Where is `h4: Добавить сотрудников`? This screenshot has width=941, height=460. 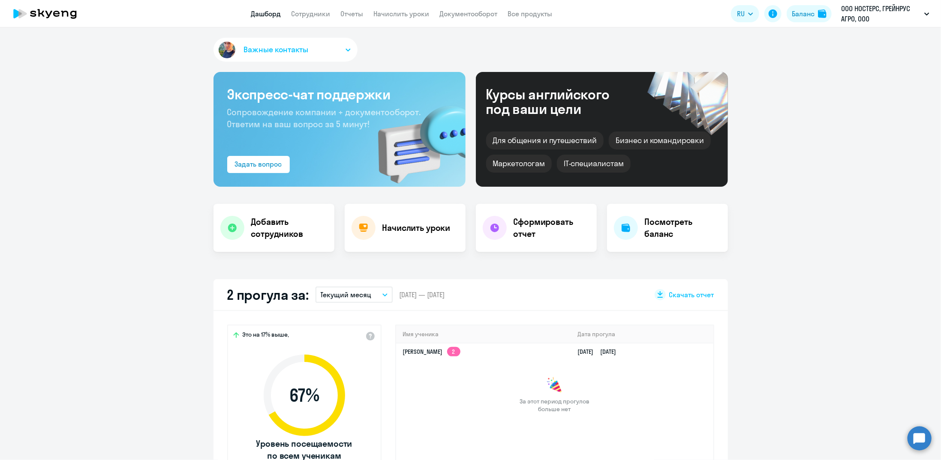
h4: Добавить сотрудников is located at coordinates (289, 228).